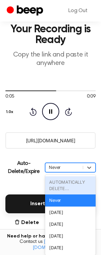  What do you see at coordinates (26, 11) in the screenshot?
I see `a: Beep` at bounding box center [26, 11].